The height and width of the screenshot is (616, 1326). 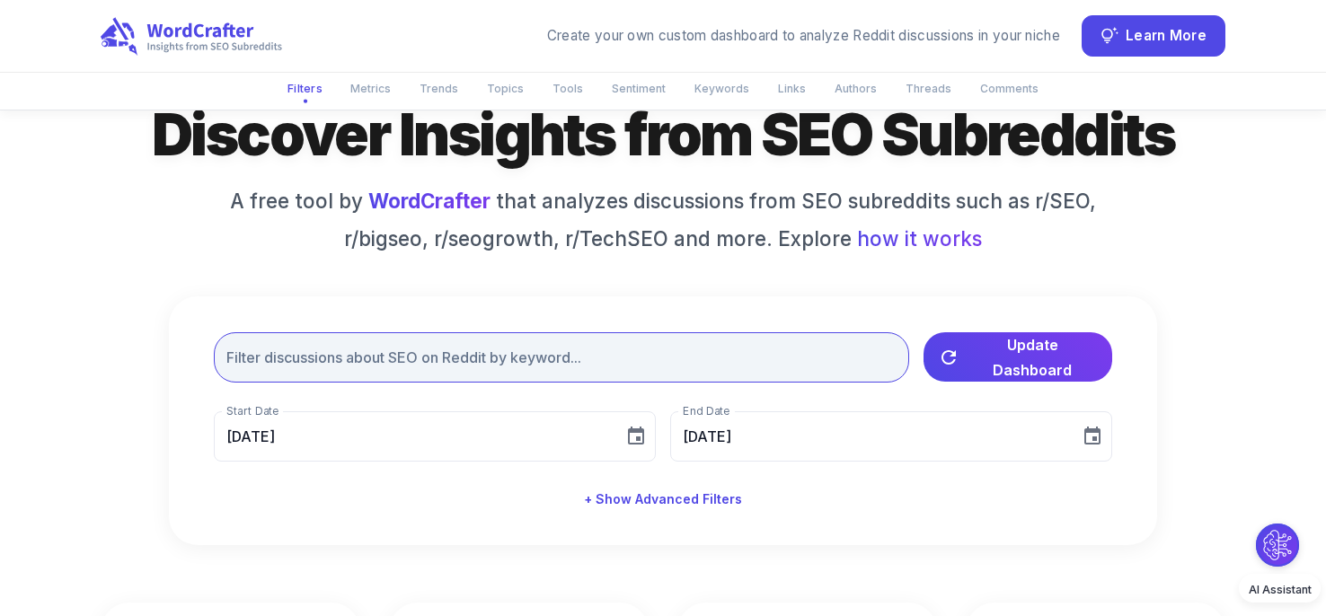 I want to click on button: Tools, so click(x=568, y=88).